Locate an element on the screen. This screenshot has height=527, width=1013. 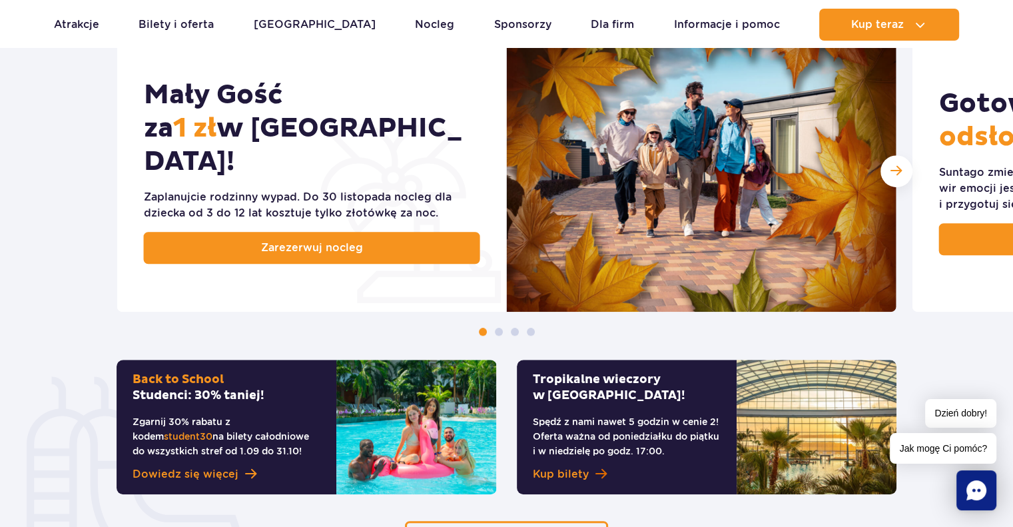
a: Dowiedz się więcej is located at coordinates (227, 474).